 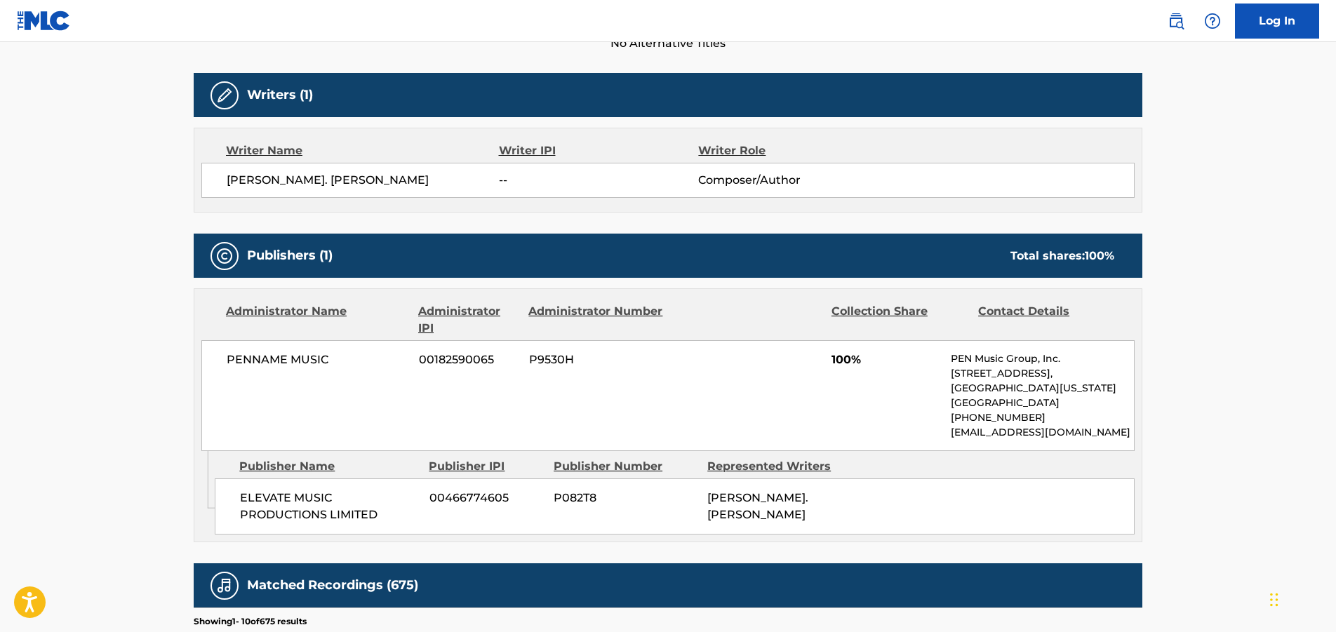 I want to click on div: Drag, so click(x=1274, y=600).